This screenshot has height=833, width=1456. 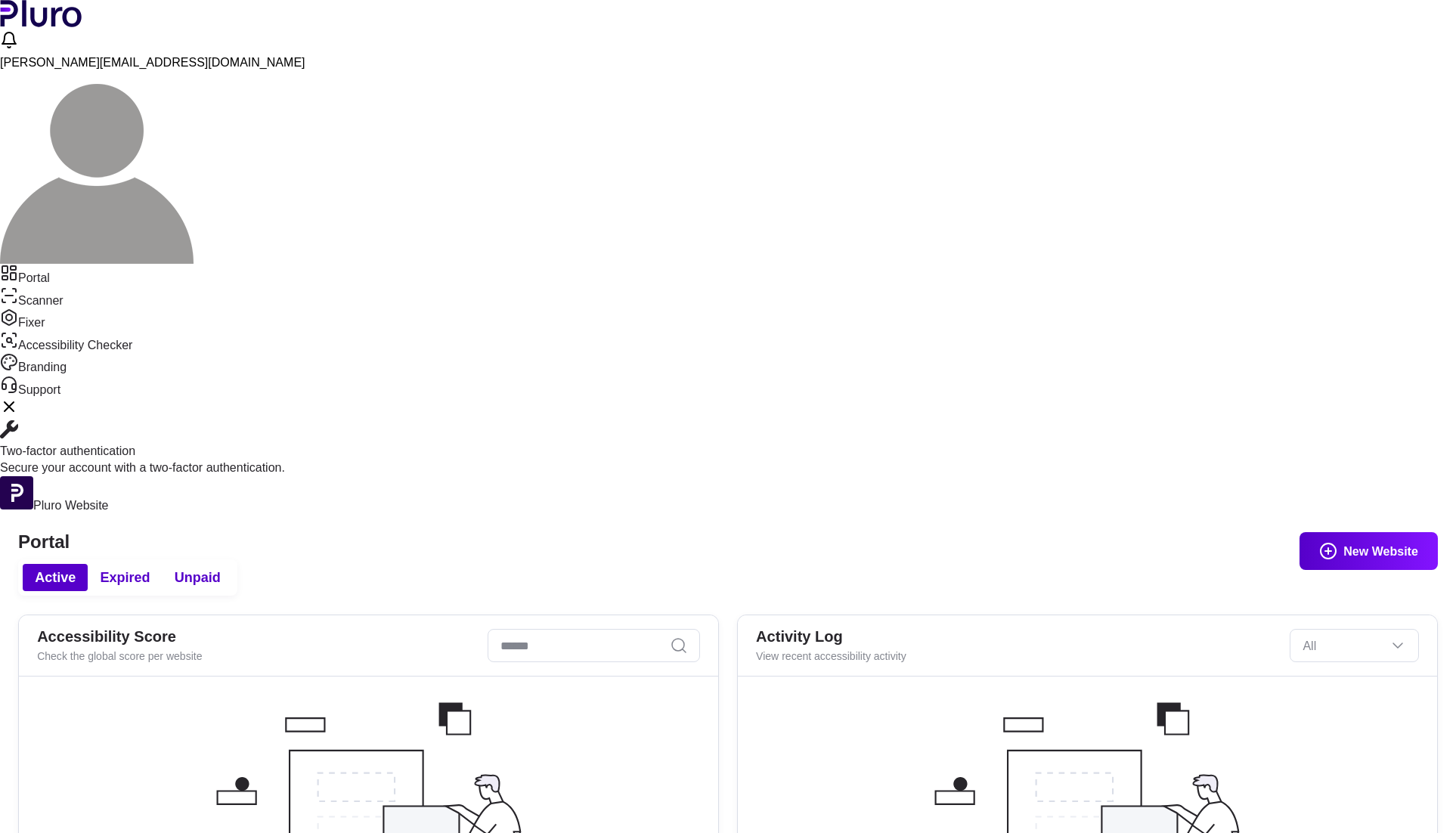 I want to click on button: New Website, so click(x=1368, y=551).